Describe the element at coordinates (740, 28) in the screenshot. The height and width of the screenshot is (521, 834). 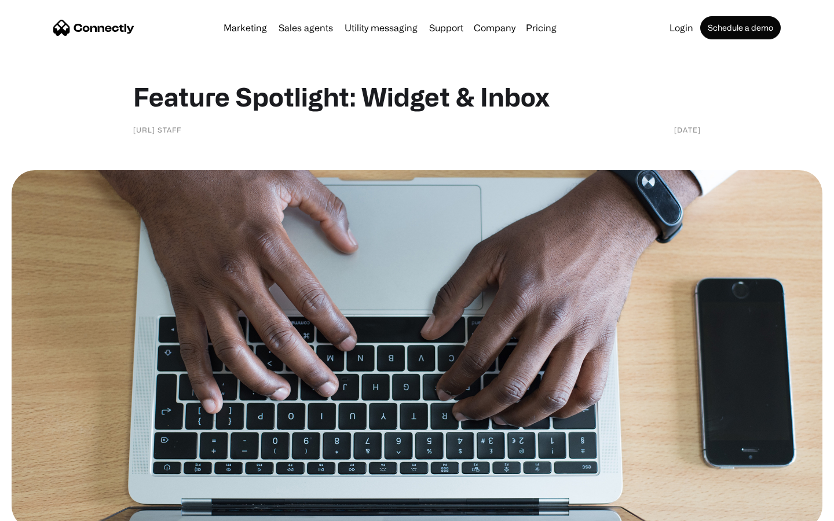
I see `a: Schedule a demo` at that location.